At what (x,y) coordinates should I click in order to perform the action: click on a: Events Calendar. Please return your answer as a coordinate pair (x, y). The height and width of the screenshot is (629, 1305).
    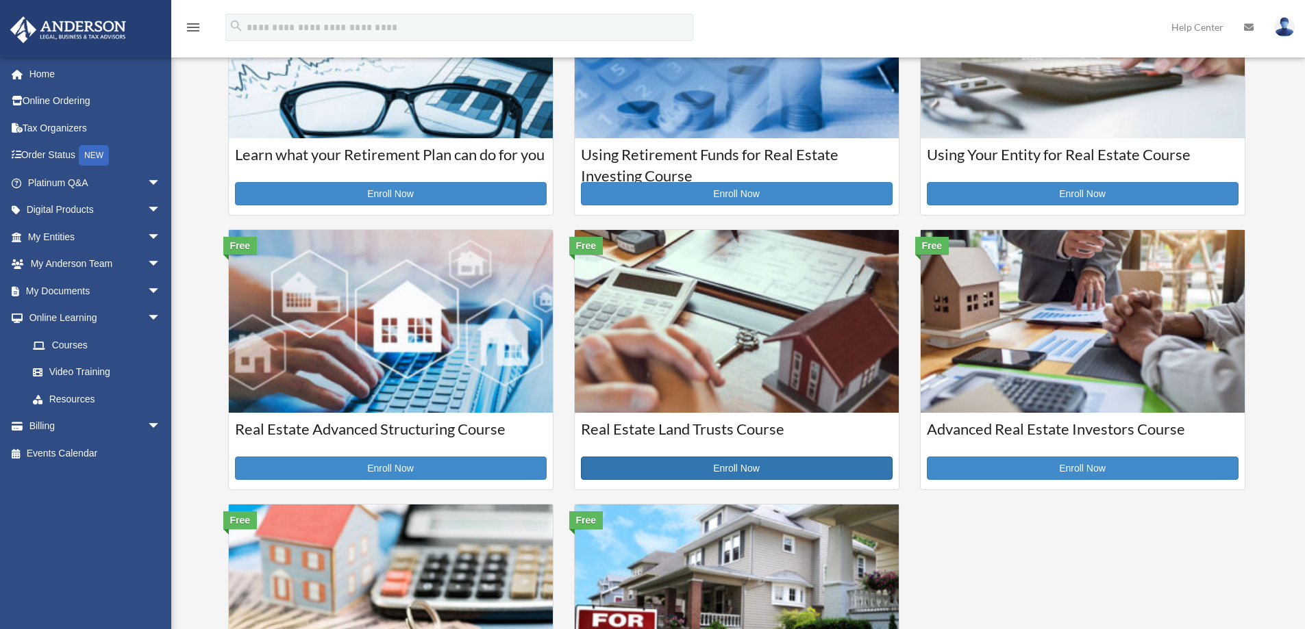
    Looking at the image, I should click on (95, 453).